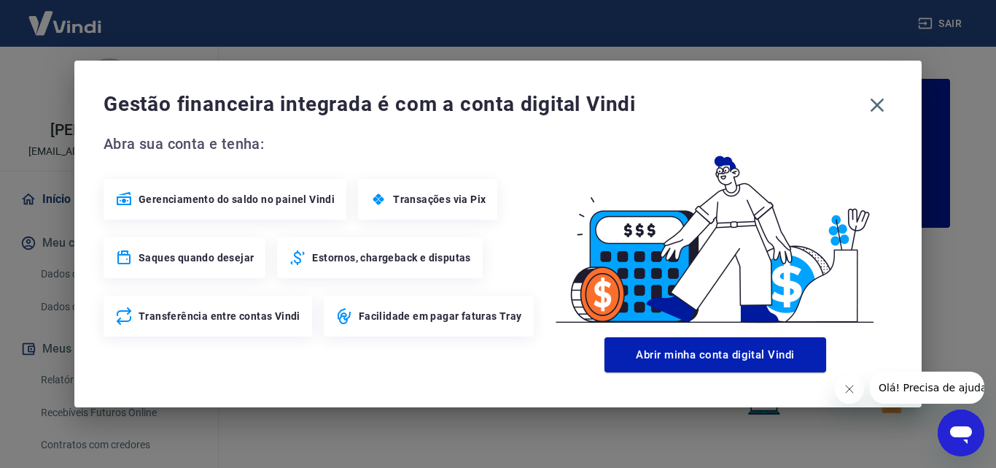 This screenshot has width=996, height=468. I want to click on span: Facilidade em pagar faturas Tray, so click(441, 316).